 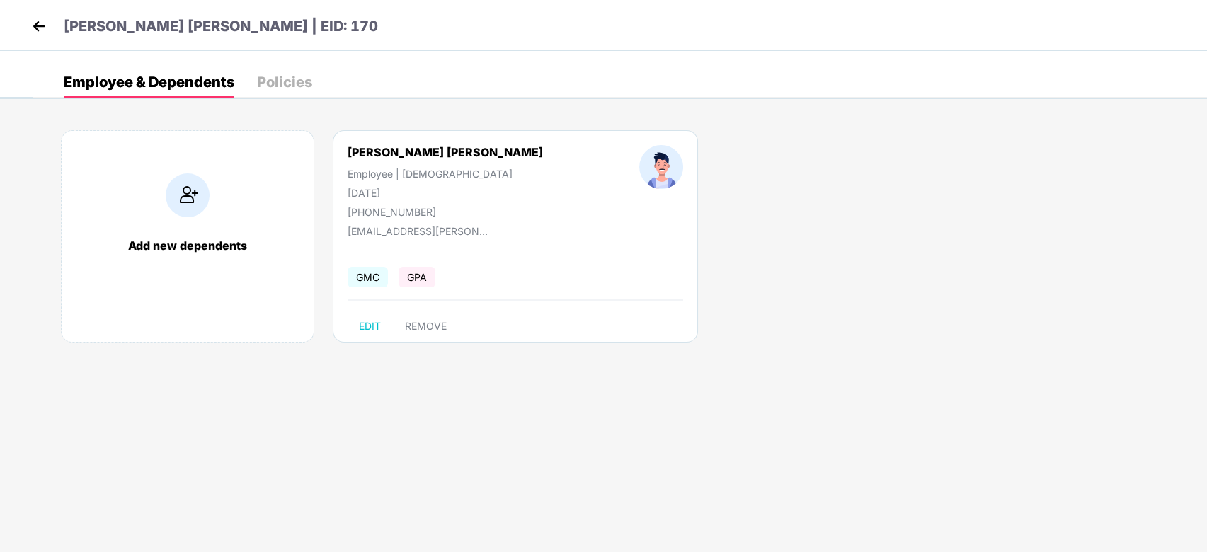 I want to click on img: profileImage, so click(x=661, y=167).